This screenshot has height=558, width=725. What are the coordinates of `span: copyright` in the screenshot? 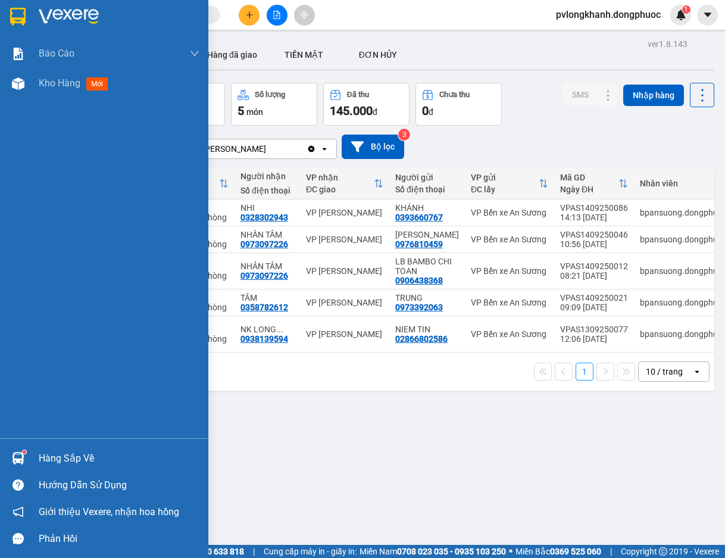 It's located at (663, 551).